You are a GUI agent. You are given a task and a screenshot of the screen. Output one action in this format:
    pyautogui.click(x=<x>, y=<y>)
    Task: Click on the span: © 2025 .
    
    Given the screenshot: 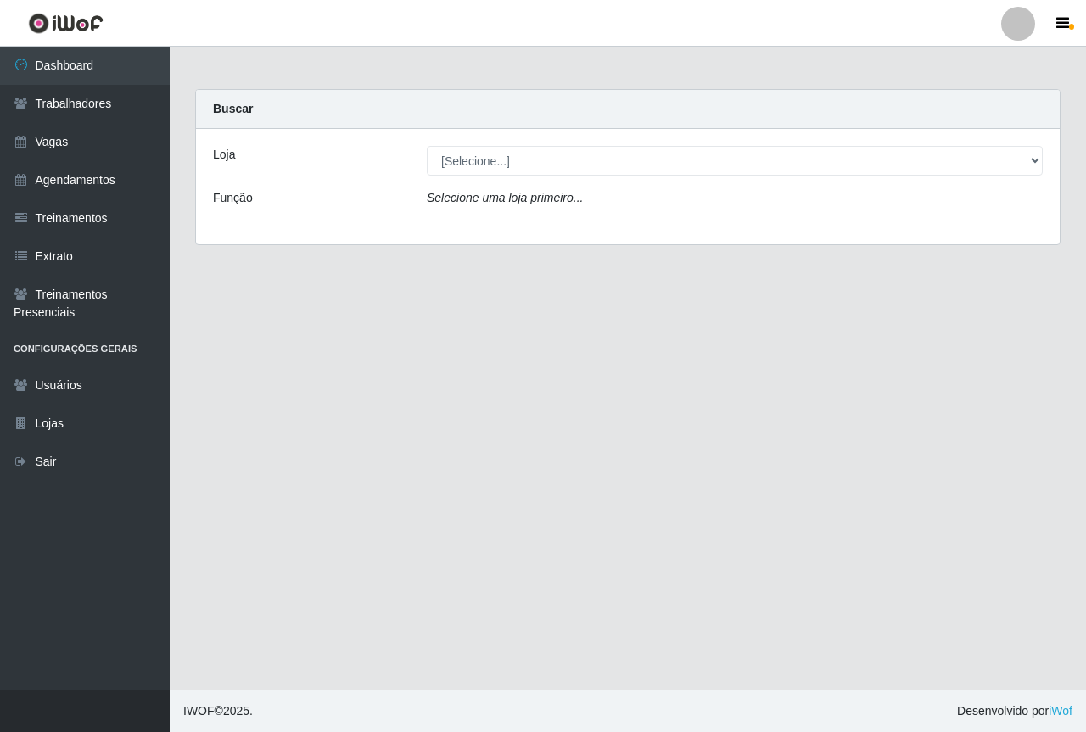 What is the action you would take?
    pyautogui.click(x=218, y=711)
    